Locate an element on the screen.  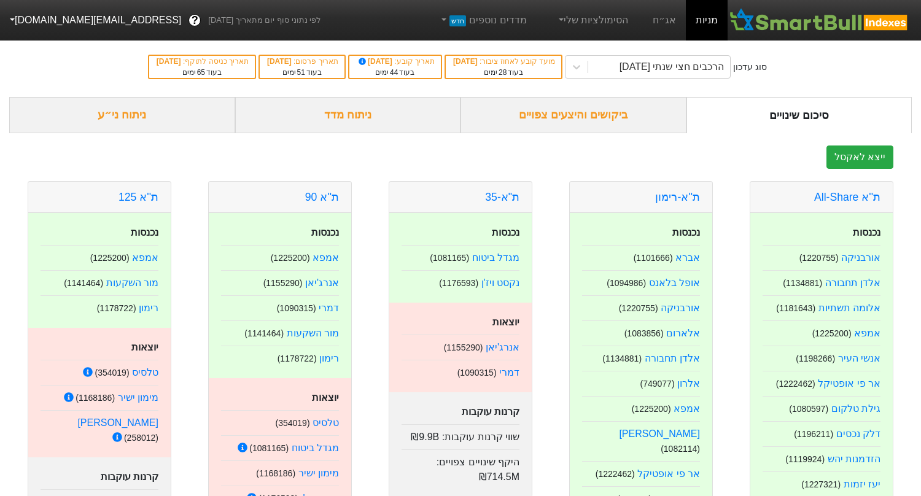
span: 44 is located at coordinates (394, 72).